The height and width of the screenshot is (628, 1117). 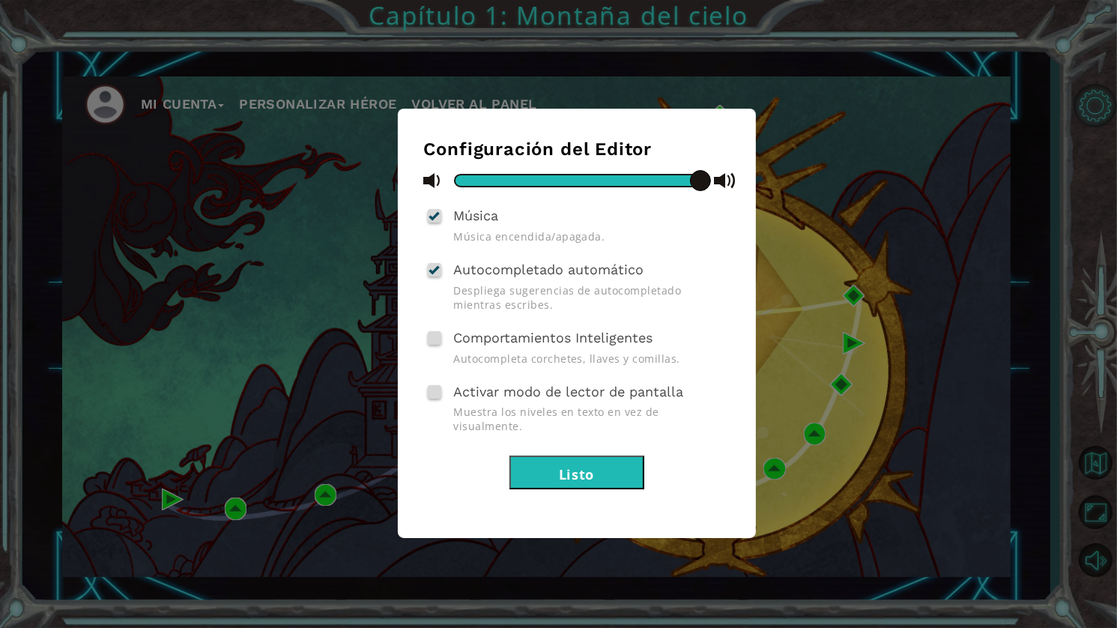 What do you see at coordinates (569, 391) in the screenshot?
I see `span: Activar modo de lector de pantalla` at bounding box center [569, 391].